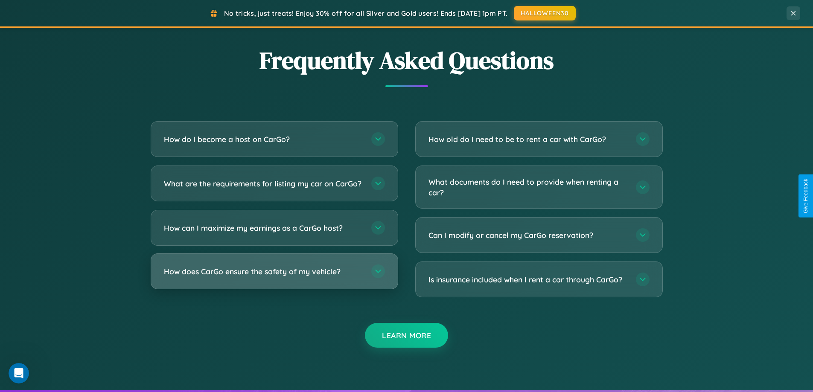 Image resolution: width=813 pixels, height=392 pixels. Describe the element at coordinates (806, 196) in the screenshot. I see `div: Give Feedback` at that location.